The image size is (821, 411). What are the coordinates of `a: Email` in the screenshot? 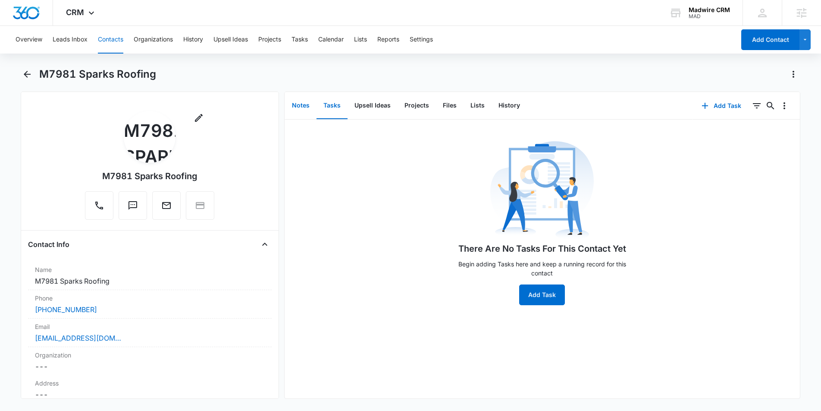 It's located at (167, 208).